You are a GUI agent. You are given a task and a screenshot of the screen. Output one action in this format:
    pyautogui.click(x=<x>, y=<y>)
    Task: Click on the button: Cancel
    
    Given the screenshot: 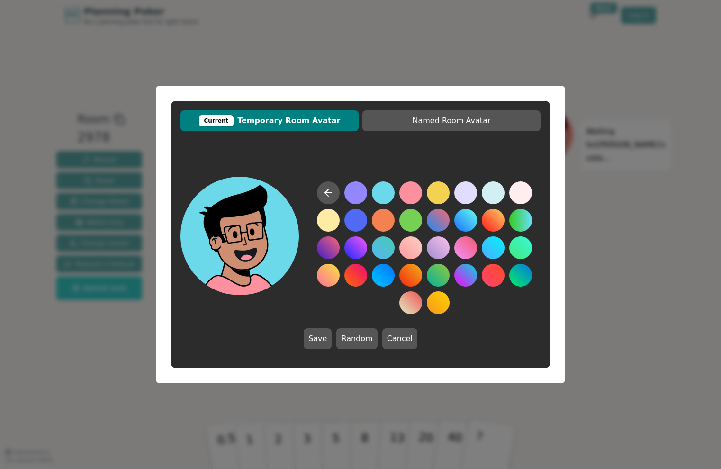 What is the action you would take?
    pyautogui.click(x=400, y=339)
    